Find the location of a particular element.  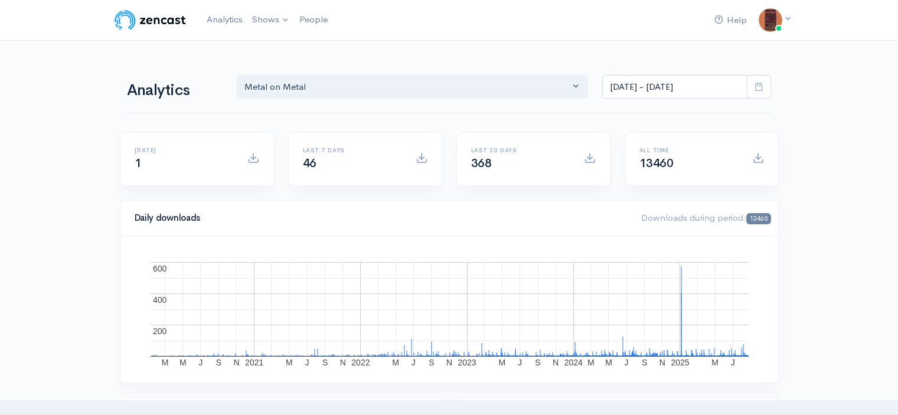

div: Metal on Metal is located at coordinates (407, 87).